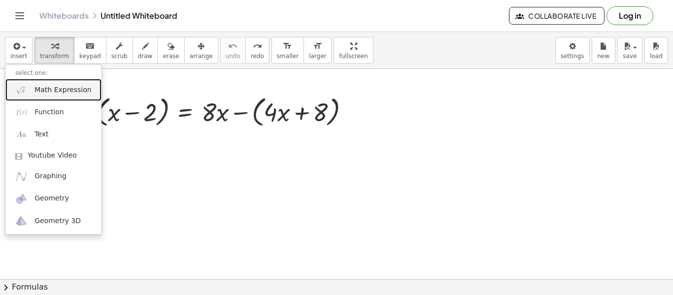 The height and width of the screenshot is (295, 673). Describe the element at coordinates (90, 56) in the screenshot. I see `span: keypad` at that location.